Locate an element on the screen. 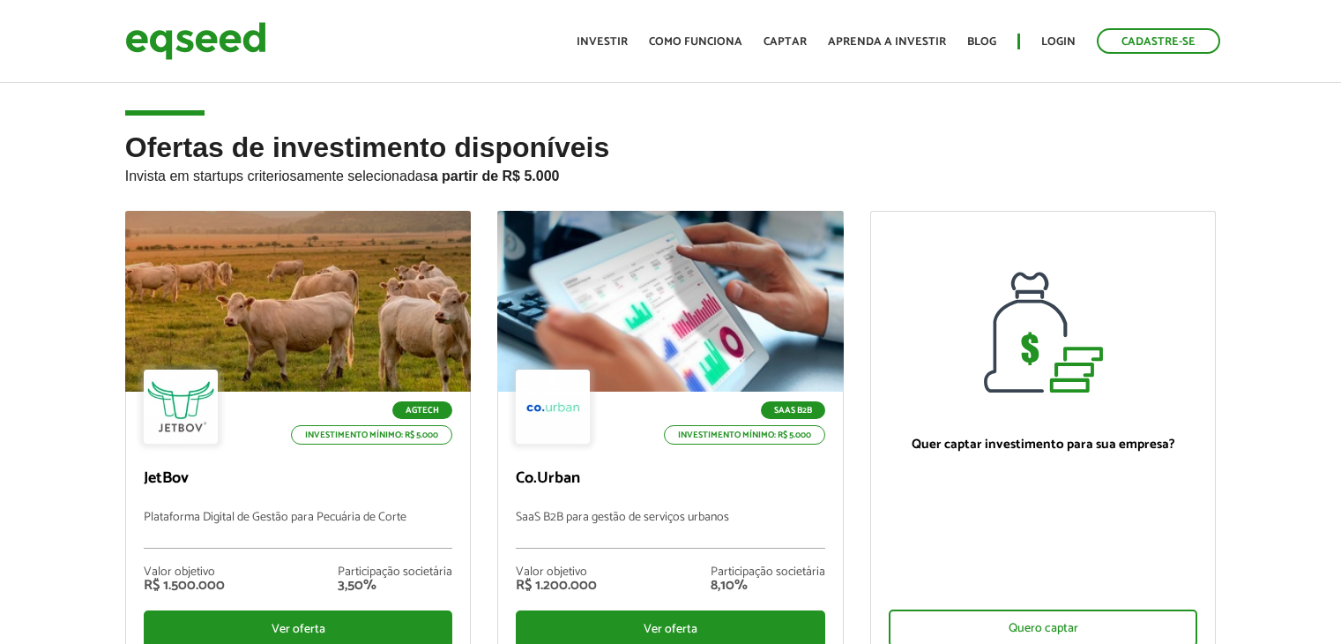 The height and width of the screenshot is (644, 1341). p: Plataforma Digital de Gestão para Pecuária de Corte is located at coordinates (298, 529).